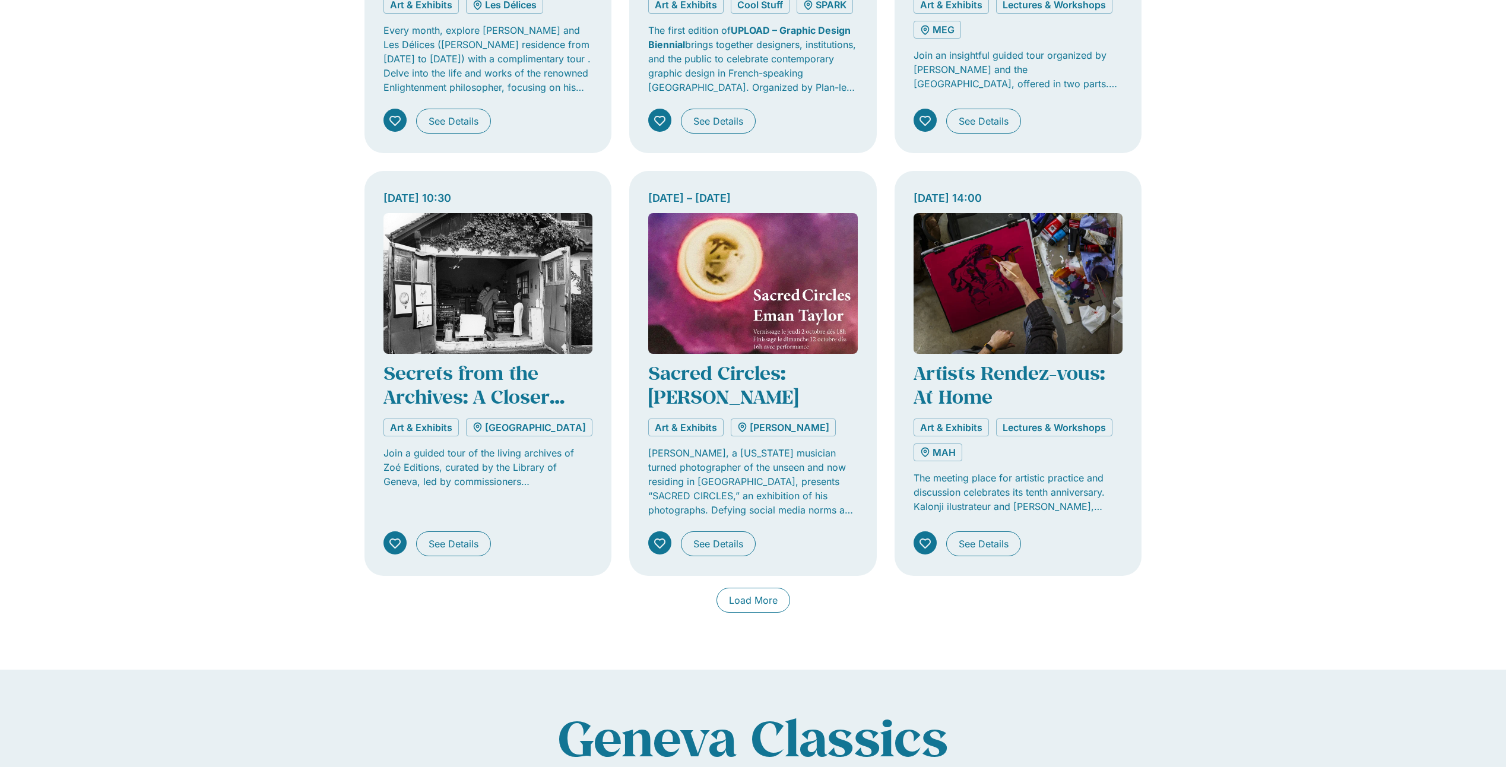 Image resolution: width=1506 pixels, height=767 pixels. What do you see at coordinates (753, 59) in the screenshot?
I see `p: The first edition of brings together designers, institutions, and the public to celebrate contemp...` at bounding box center [753, 59].